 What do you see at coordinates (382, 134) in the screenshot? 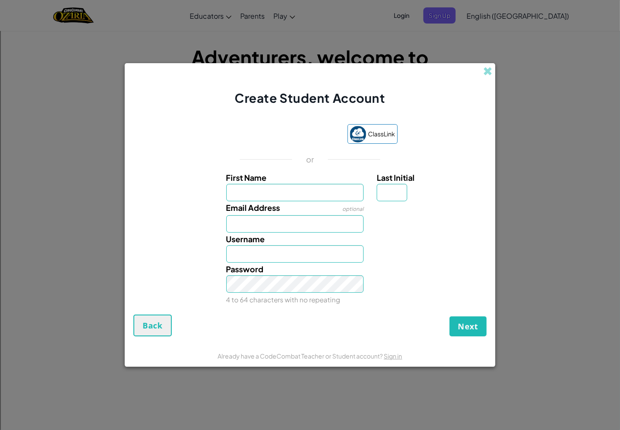
I see `span: ClassLink` at bounding box center [382, 134].